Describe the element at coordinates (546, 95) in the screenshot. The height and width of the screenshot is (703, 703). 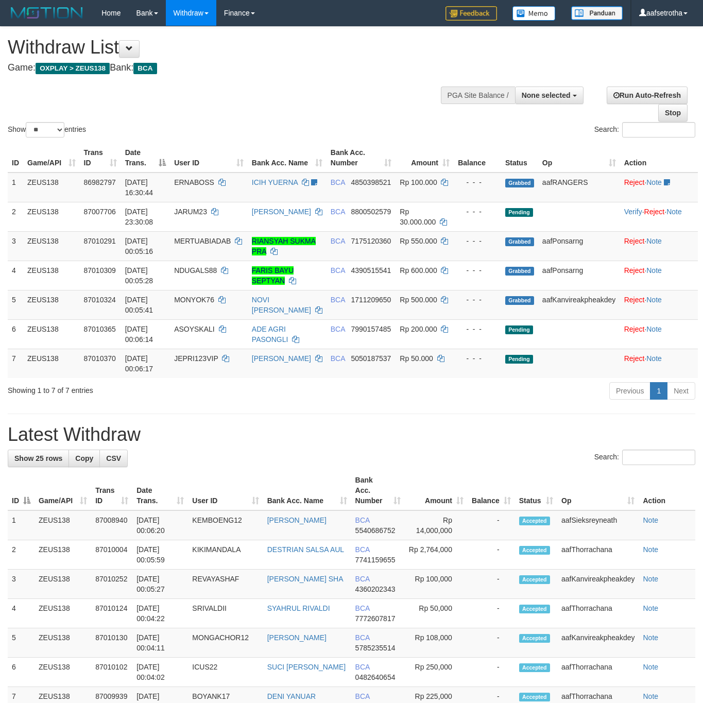
I see `span: None selected` at that location.